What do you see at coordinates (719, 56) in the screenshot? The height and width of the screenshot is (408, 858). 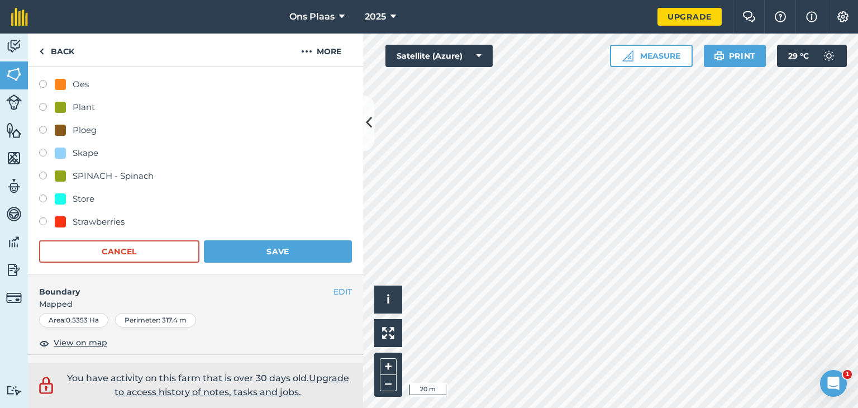 I see `img: svg+xml;base64,PHN2ZyB4bWxucz0iaHR0cDovL3d3dy53My5vcmcvMjAwMC9zdmciIHdpZHRoPSIxOSIgaGVpZ2h0PSIyNC...` at bounding box center [719, 56].